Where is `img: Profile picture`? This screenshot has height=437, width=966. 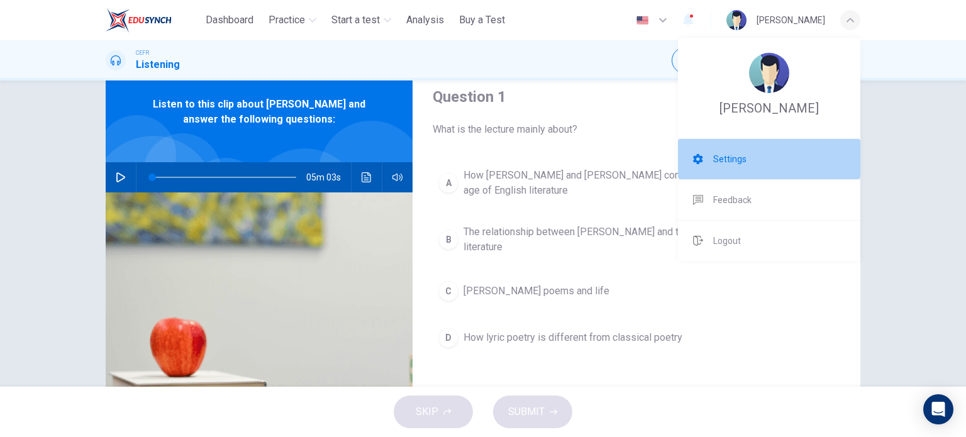
img: Profile picture is located at coordinates (769, 73).